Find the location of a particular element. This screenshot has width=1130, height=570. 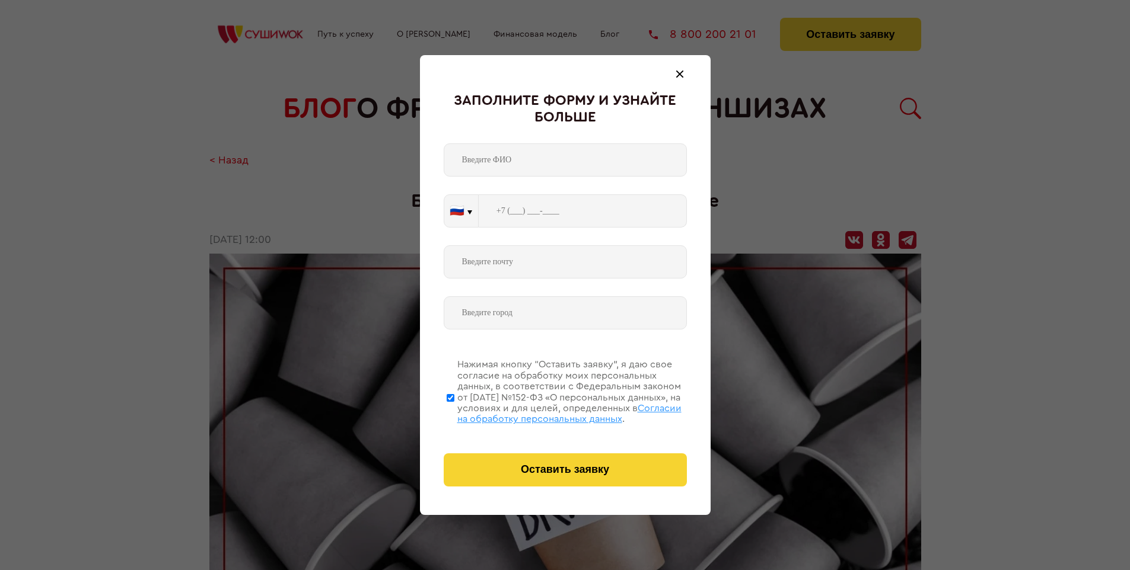

input: Введите город is located at coordinates (565, 313).